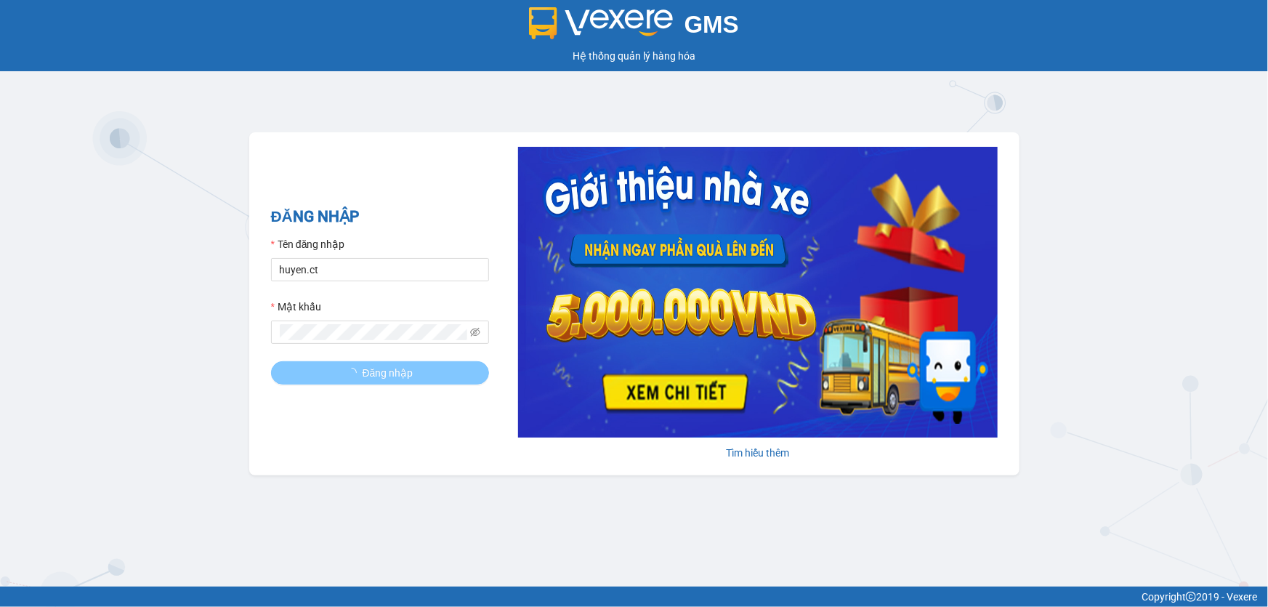 This screenshot has height=607, width=1268. I want to click on input: Tên đăng nhập, so click(380, 269).